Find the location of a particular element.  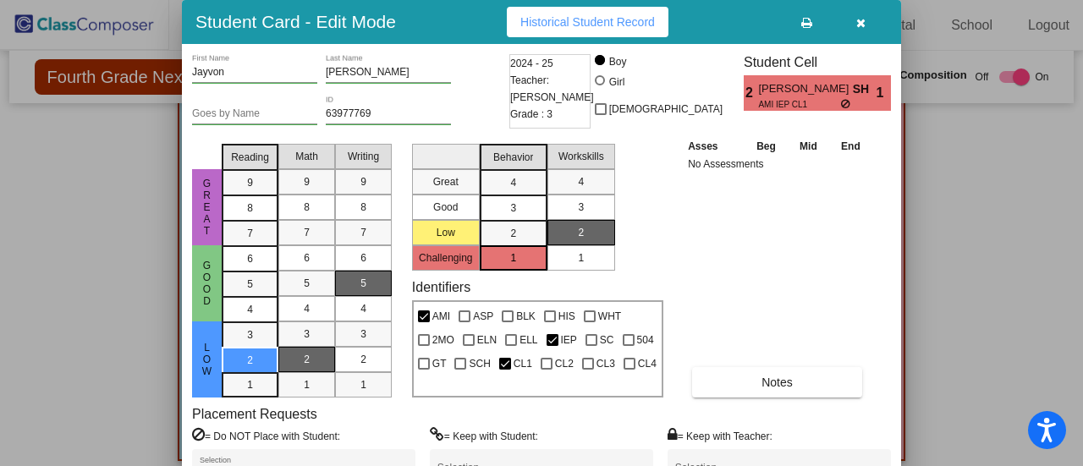

span: 2MO is located at coordinates (443, 340).